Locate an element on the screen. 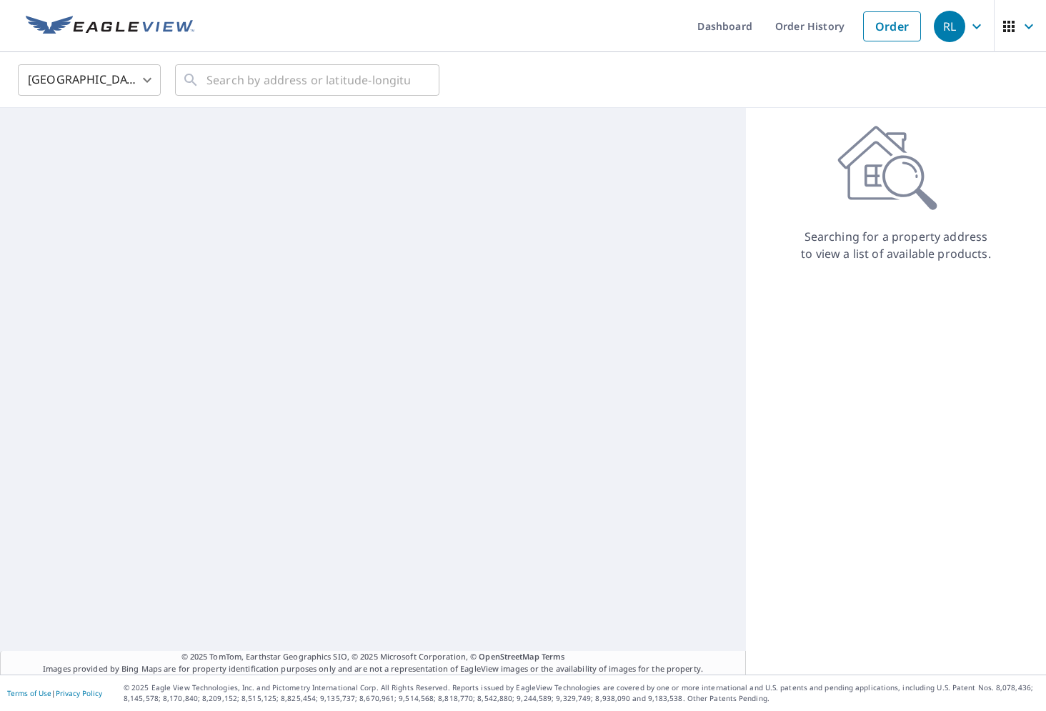 The height and width of the screenshot is (711, 1046). input: Search by address or latitude-longitude is located at coordinates (308, 80).